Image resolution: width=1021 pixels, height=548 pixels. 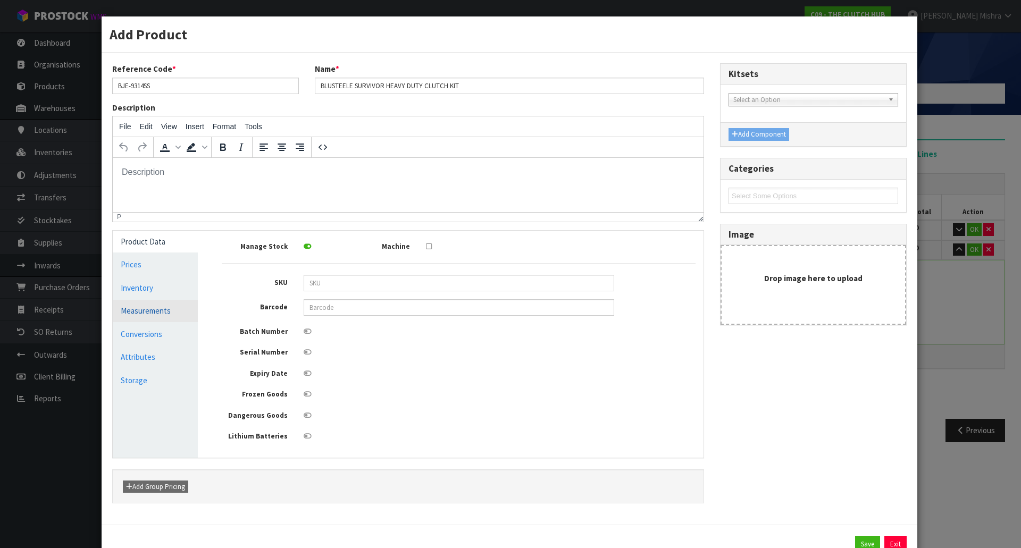 I want to click on label: SKU, so click(x=254, y=281).